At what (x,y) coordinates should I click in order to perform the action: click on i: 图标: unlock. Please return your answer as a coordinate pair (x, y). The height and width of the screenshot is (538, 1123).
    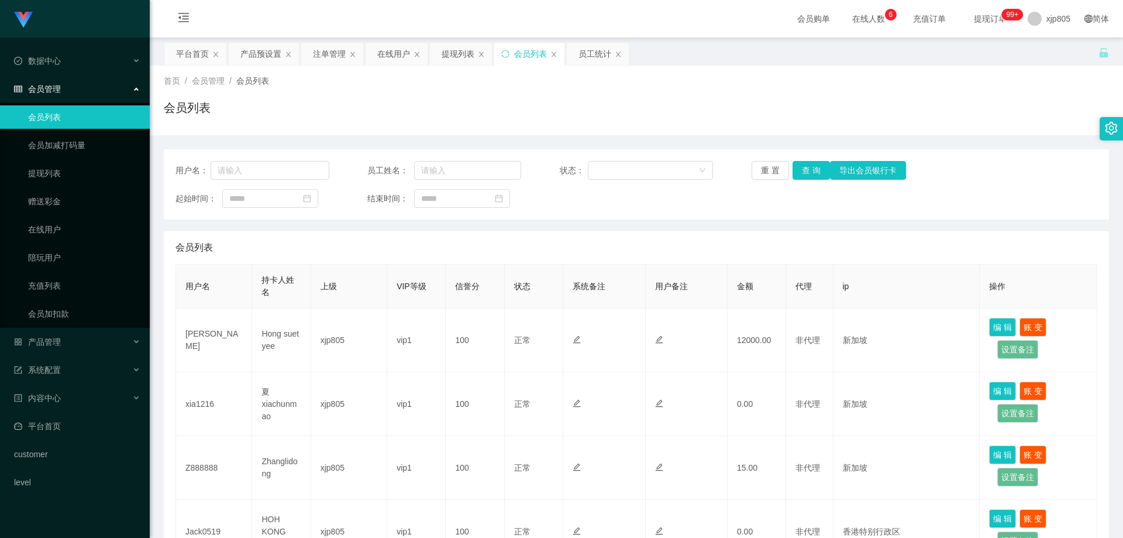
    Looking at the image, I should click on (1104, 53).